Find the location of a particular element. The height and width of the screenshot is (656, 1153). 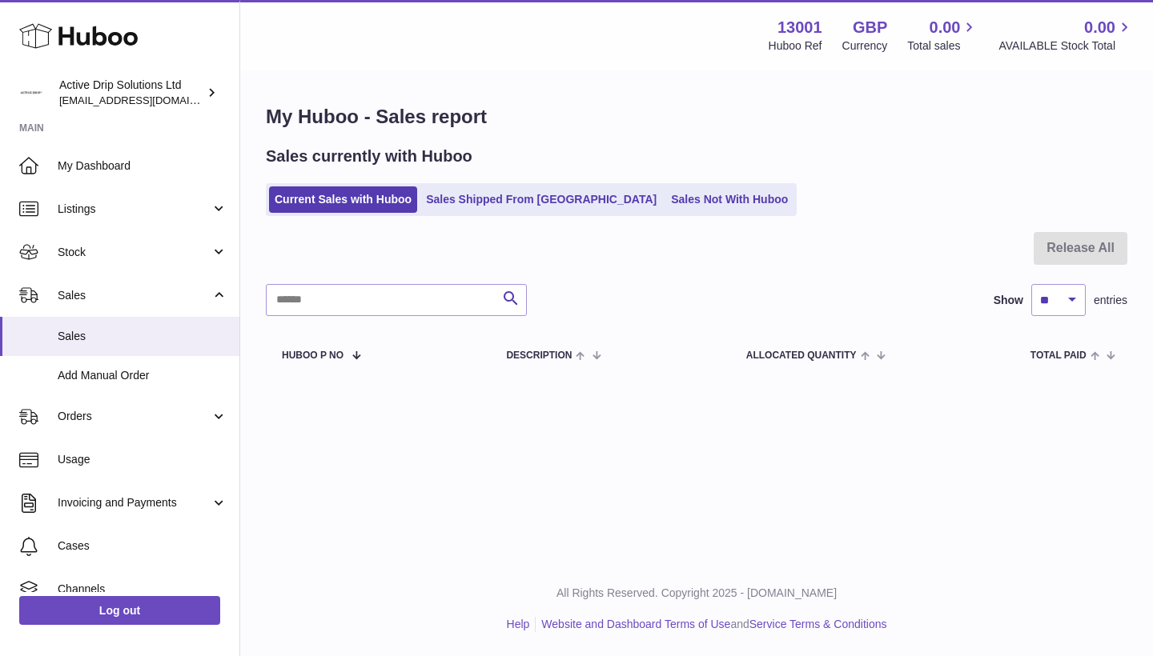

strong: 13001 is located at coordinates (800, 27).